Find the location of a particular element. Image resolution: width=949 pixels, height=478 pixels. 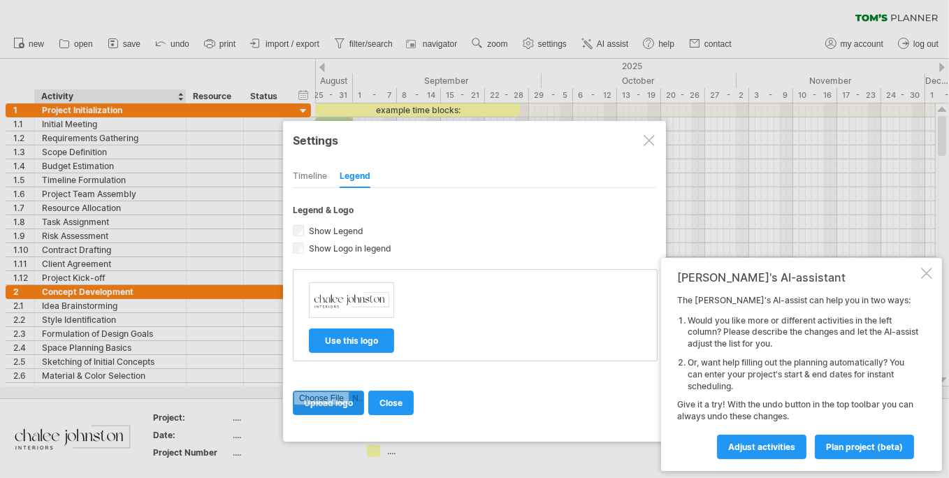

div: Legend is located at coordinates (355, 177).